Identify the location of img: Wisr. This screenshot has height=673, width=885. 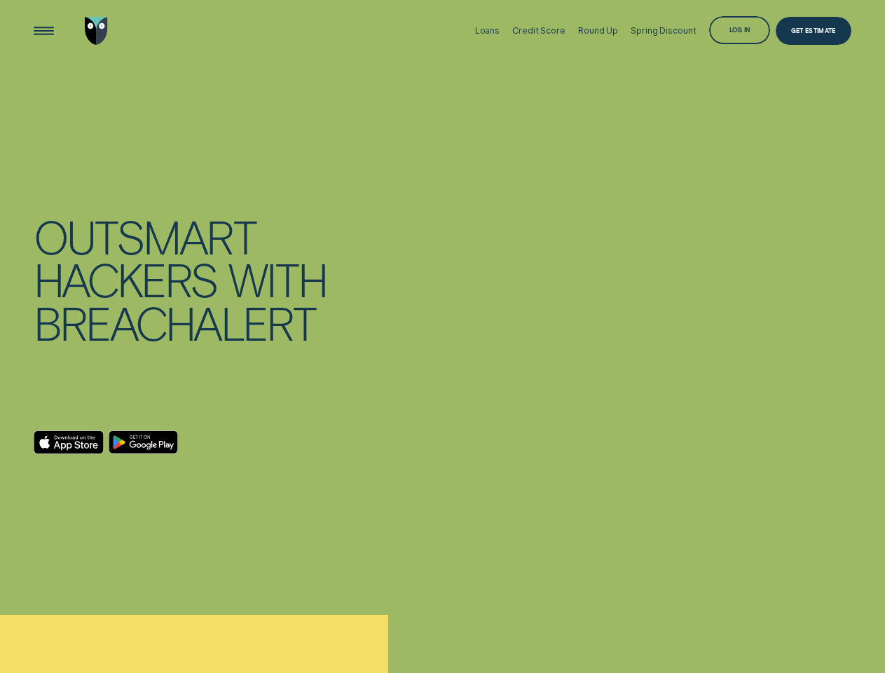
(96, 30).